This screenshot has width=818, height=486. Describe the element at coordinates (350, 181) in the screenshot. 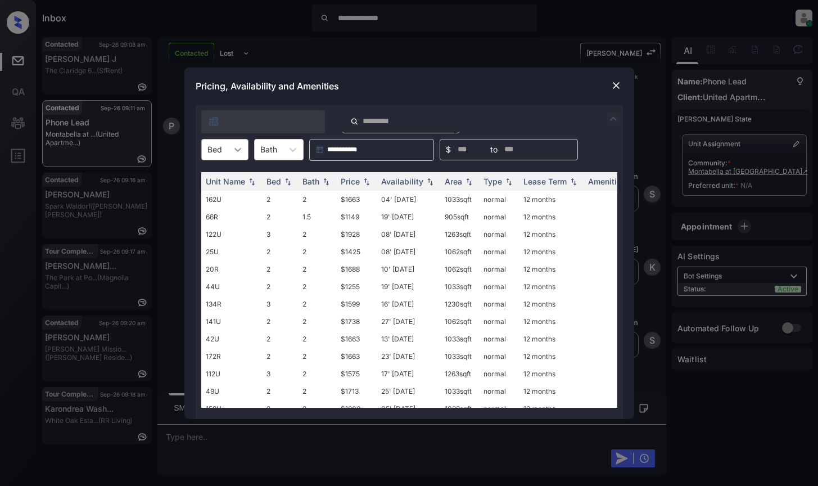

I see `div: Price` at that location.